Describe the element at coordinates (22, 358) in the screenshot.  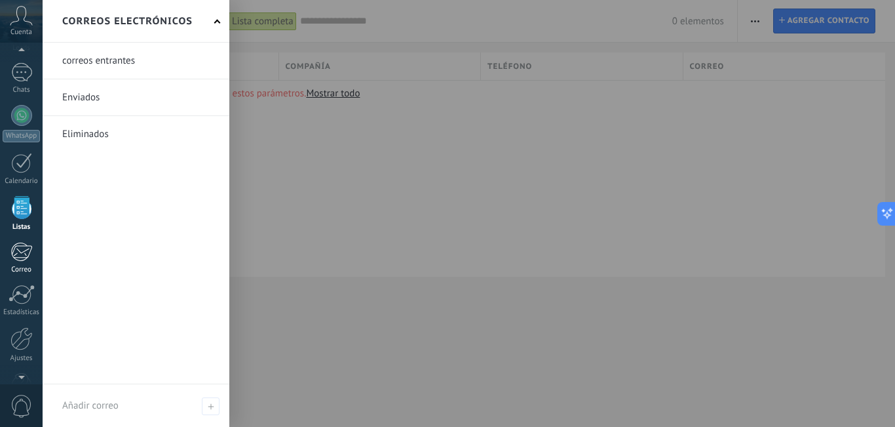
I see `div: Ajustes` at that location.